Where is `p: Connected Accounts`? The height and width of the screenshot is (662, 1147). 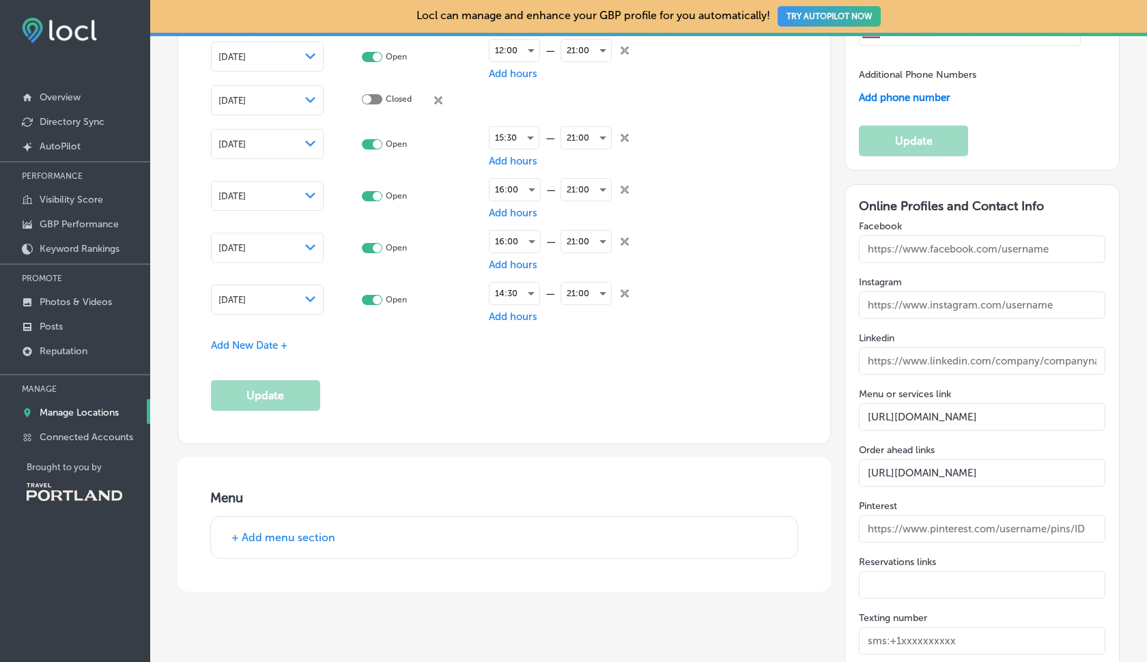 p: Connected Accounts is located at coordinates (86, 437).